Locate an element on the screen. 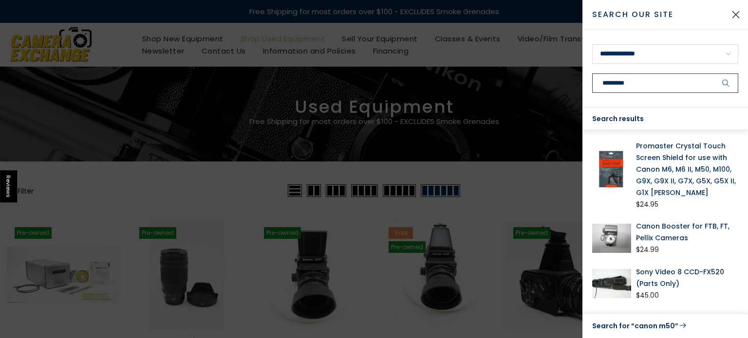  button: Close Search is located at coordinates (736, 15).